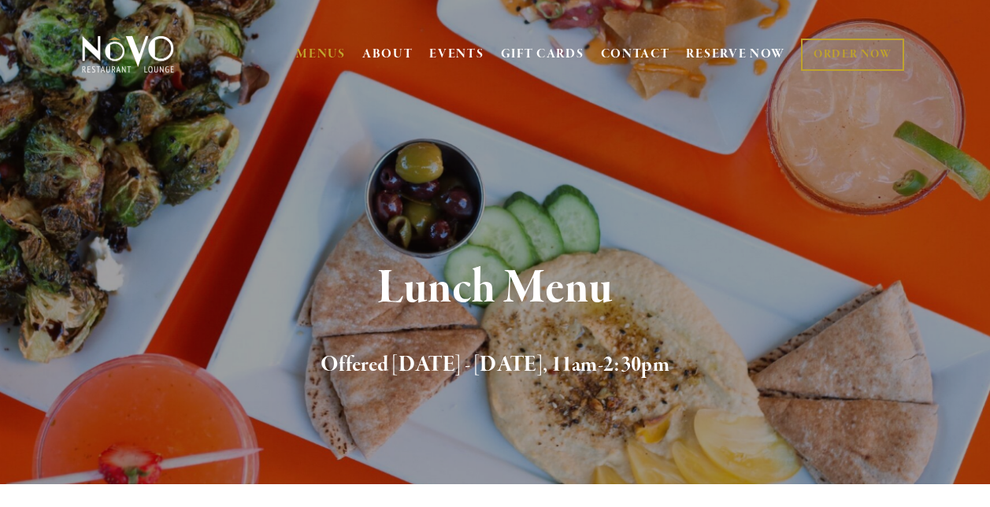  What do you see at coordinates (456, 54) in the screenshot?
I see `a: EVENTS` at bounding box center [456, 54].